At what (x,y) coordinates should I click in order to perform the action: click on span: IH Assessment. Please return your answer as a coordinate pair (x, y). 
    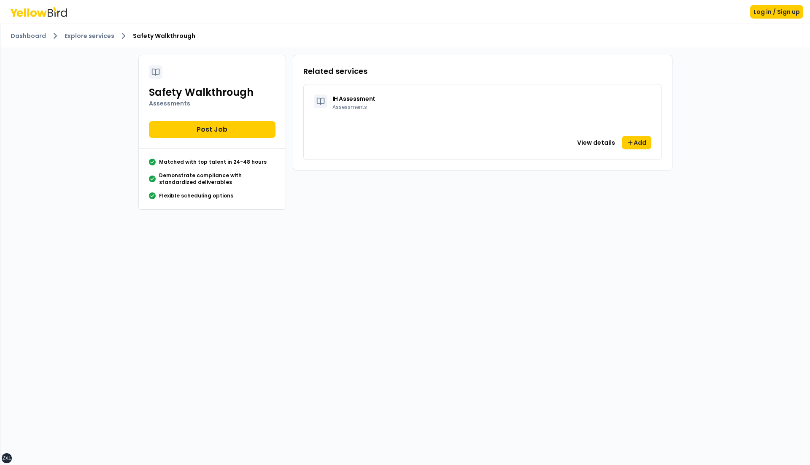
    Looking at the image, I should click on (354, 99).